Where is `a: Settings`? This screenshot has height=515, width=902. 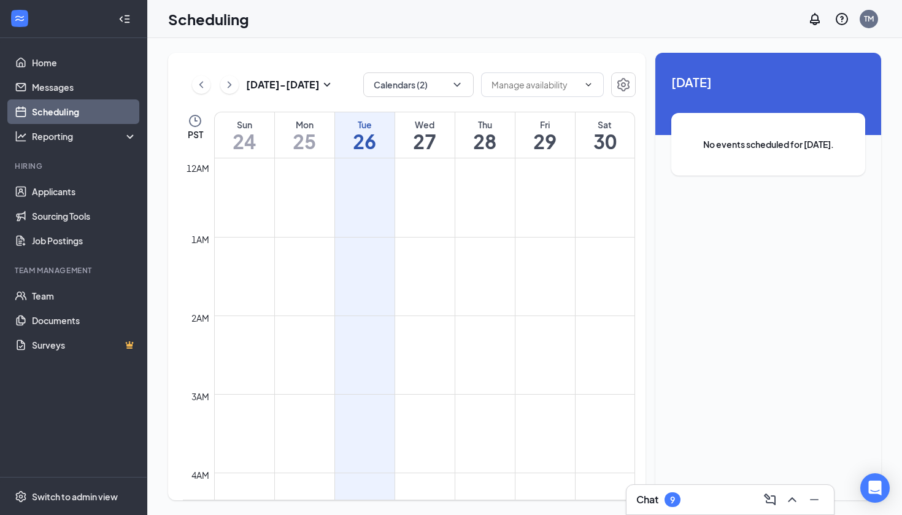
a: Settings is located at coordinates (623, 85).